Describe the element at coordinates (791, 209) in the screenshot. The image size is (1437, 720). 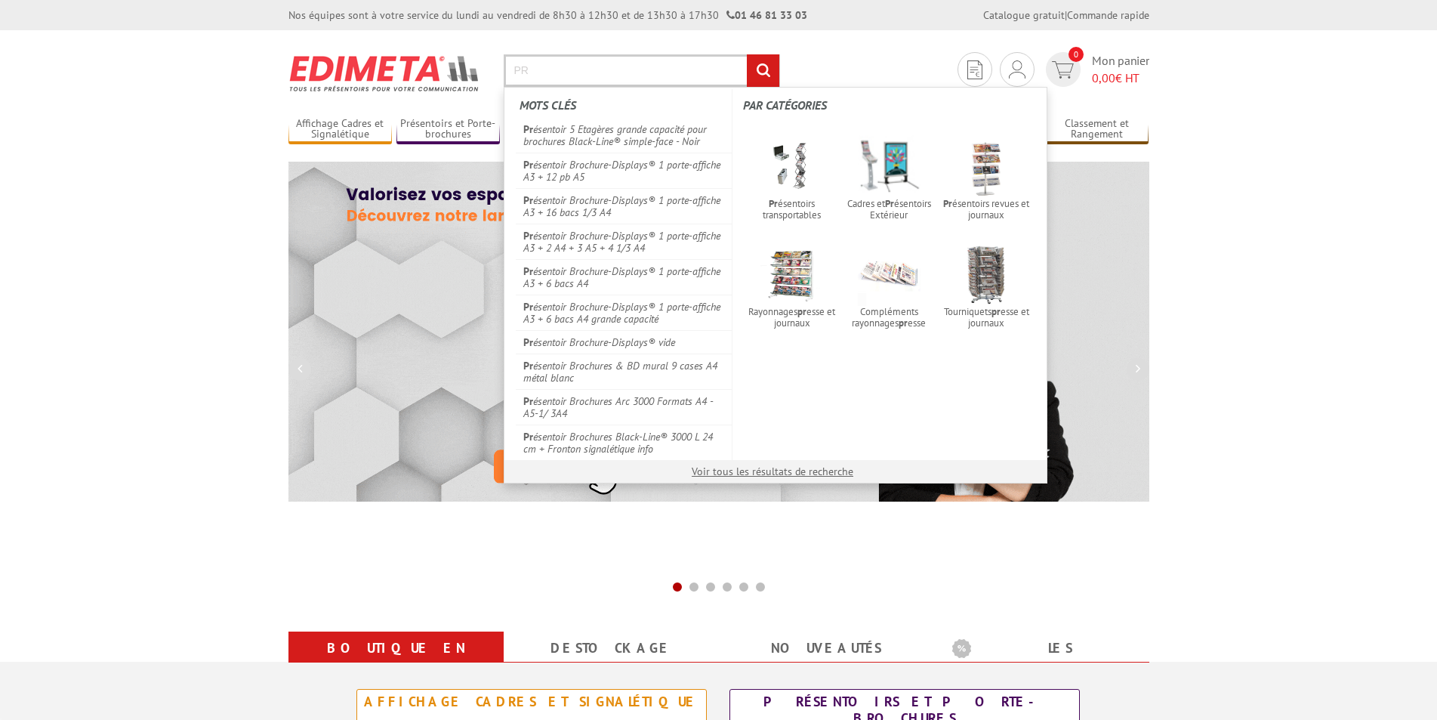
I see `span: ésentoirs transportables` at that location.